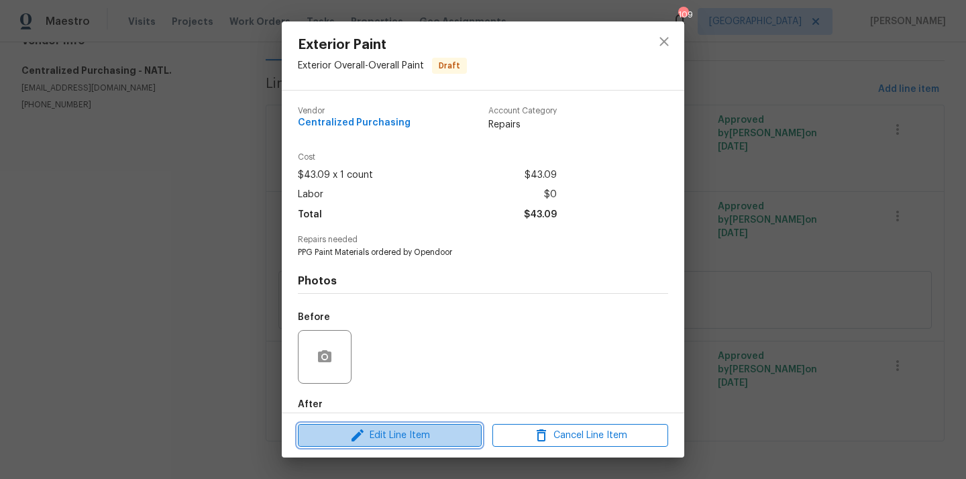 The height and width of the screenshot is (479, 966). Describe the element at coordinates (310, 215) in the screenshot. I see `span: Total` at that location.